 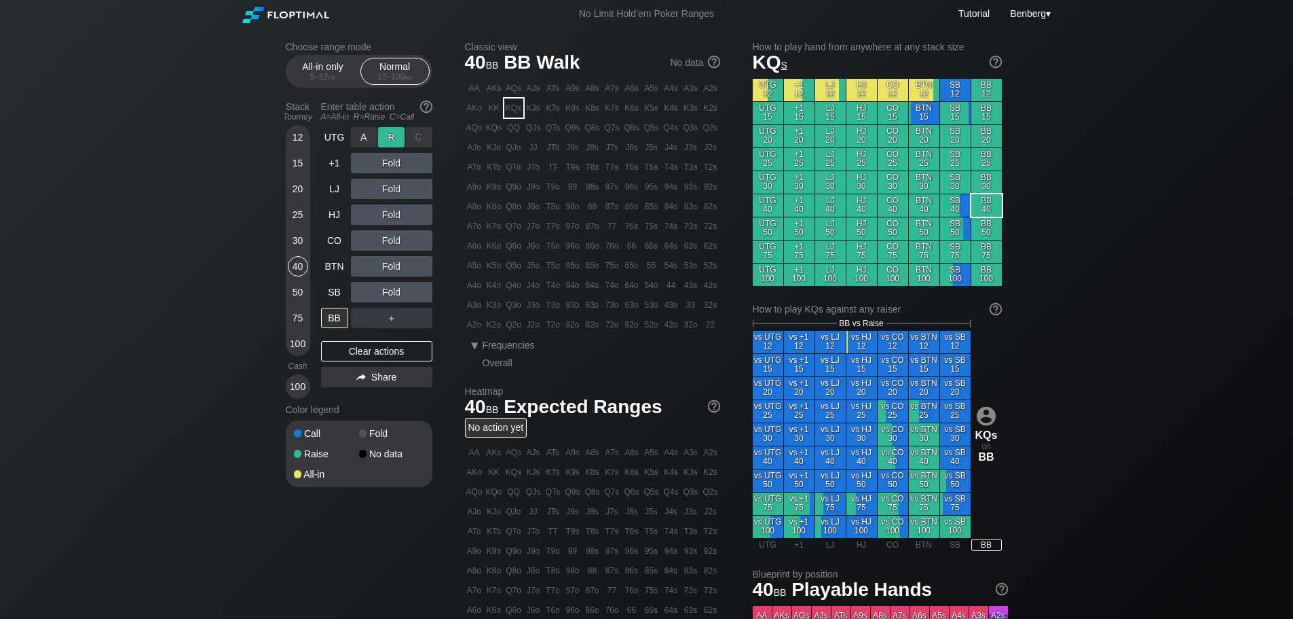 I want to click on div: KK, so click(x=494, y=108).